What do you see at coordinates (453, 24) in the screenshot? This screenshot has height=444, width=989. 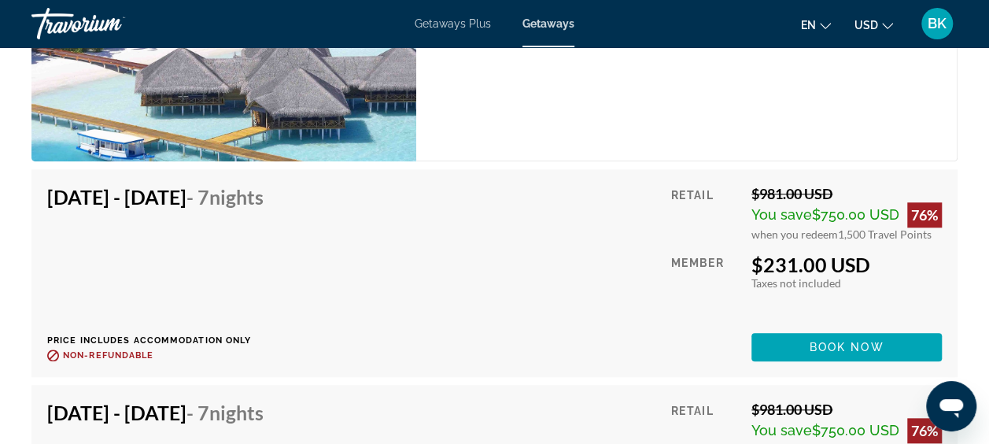 I see `span: Getaways Plus` at bounding box center [453, 24].